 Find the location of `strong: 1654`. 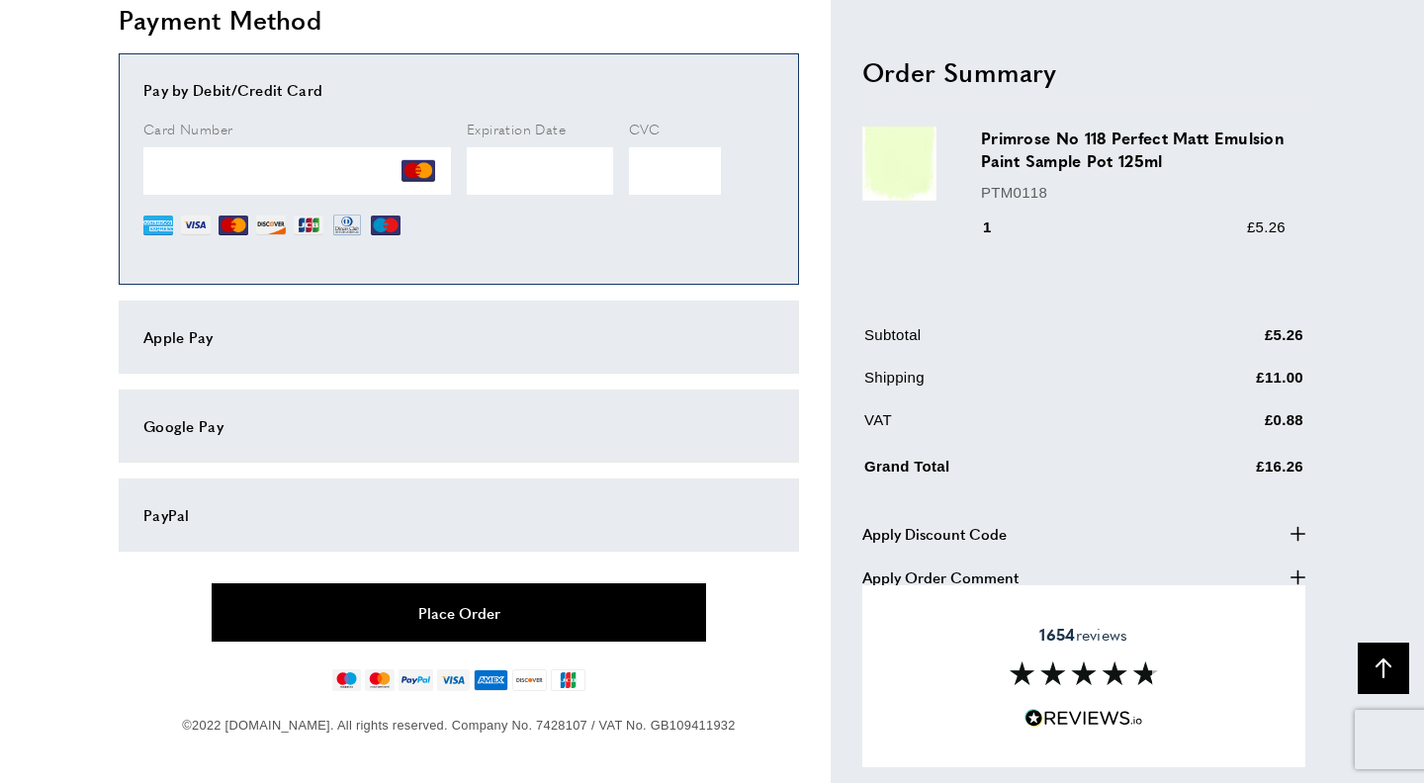

strong: 1654 is located at coordinates (1057, 634).